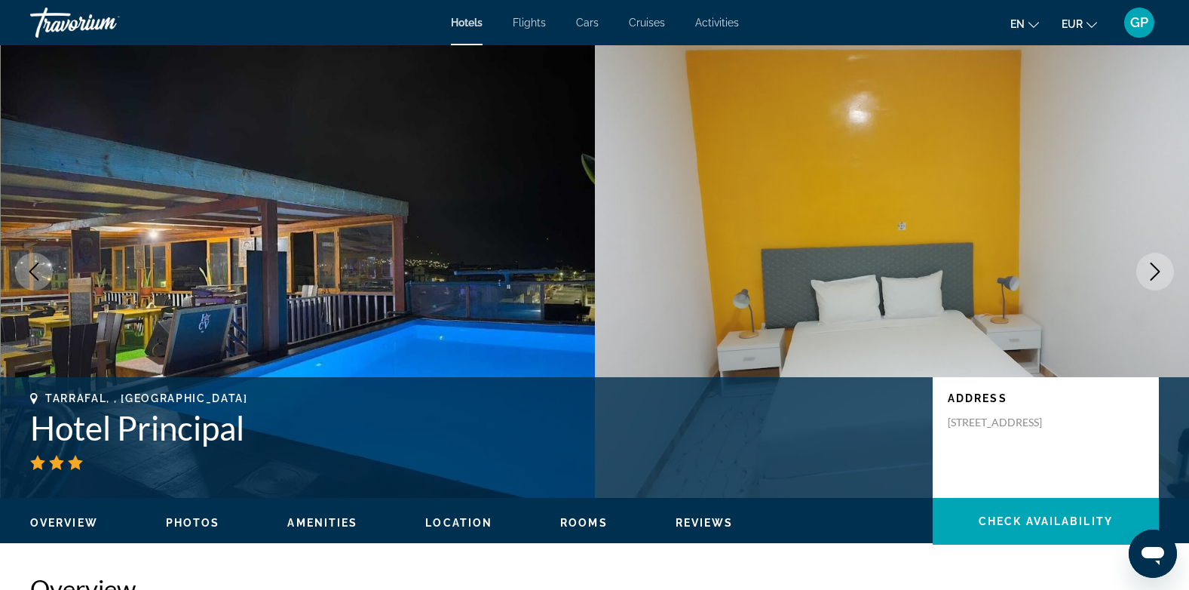 The height and width of the screenshot is (590, 1189). What do you see at coordinates (1046, 521) in the screenshot?
I see `span: Check Availability` at bounding box center [1046, 521].